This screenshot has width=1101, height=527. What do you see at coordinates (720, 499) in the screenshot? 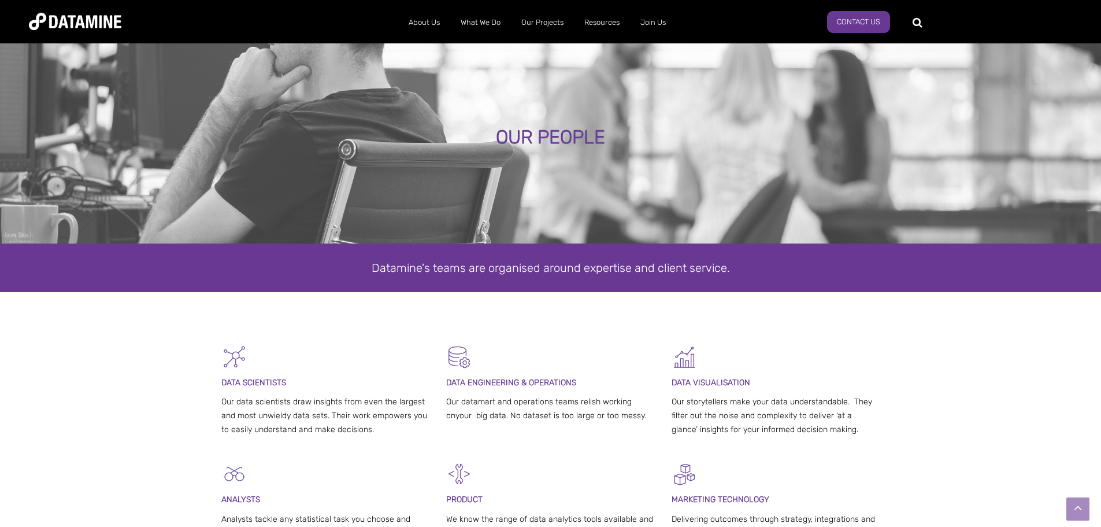
I see `span: MARKETING TECHNOLOGY` at bounding box center [720, 499].